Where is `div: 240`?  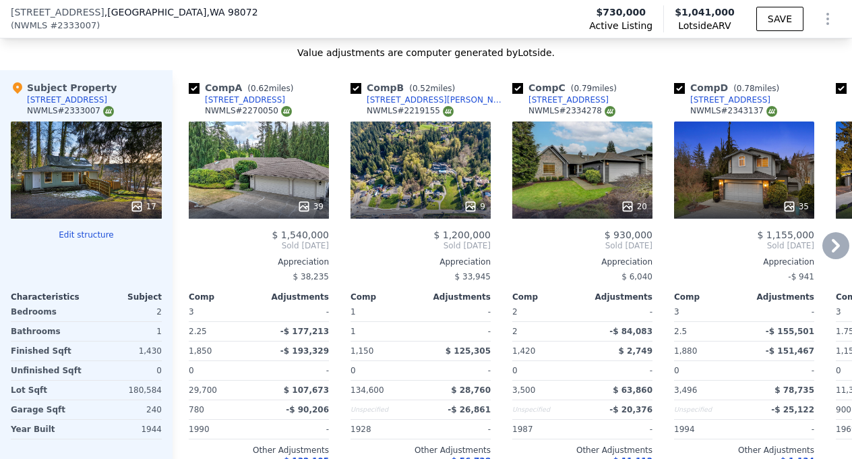 div: 240 is located at coordinates (125, 409).